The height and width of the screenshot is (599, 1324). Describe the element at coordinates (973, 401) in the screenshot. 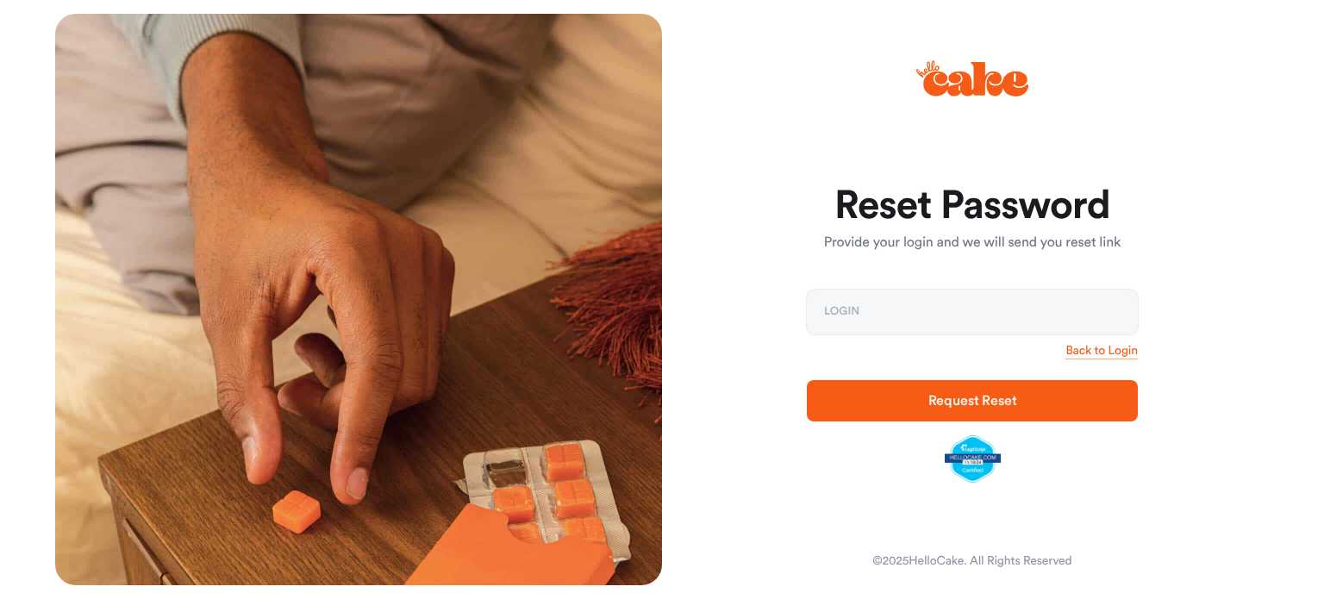

I see `span: Request Reset` at that location.